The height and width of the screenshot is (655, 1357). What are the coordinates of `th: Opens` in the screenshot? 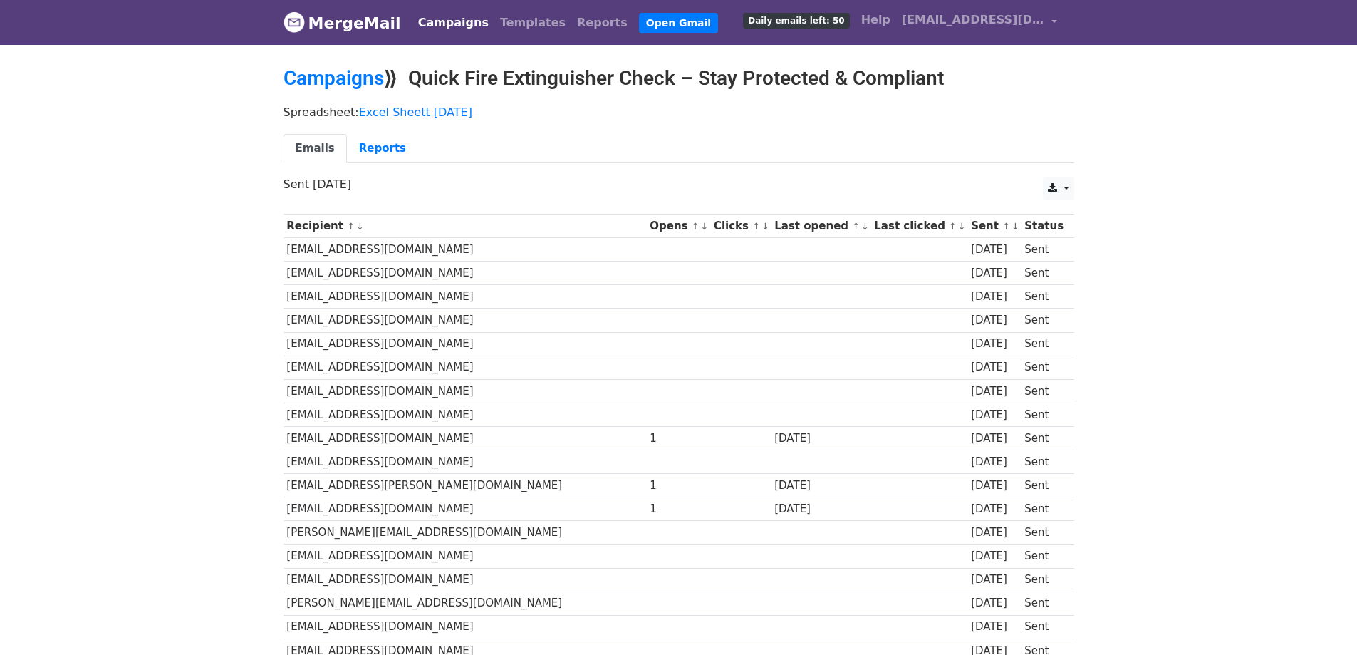 It's located at (679, 226).